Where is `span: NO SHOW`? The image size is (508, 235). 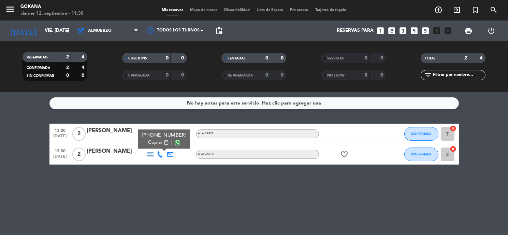 span: NO SHOW is located at coordinates (336, 75).